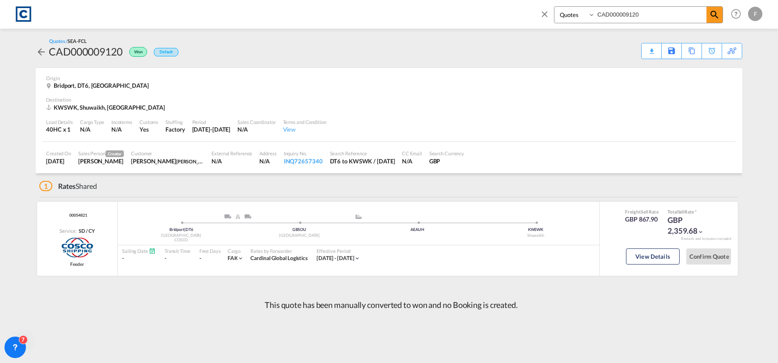 Image resolution: width=778 pixels, height=363 pixels. Describe the element at coordinates (92, 122) in the screenshot. I see `div: Cargo Type` at that location.